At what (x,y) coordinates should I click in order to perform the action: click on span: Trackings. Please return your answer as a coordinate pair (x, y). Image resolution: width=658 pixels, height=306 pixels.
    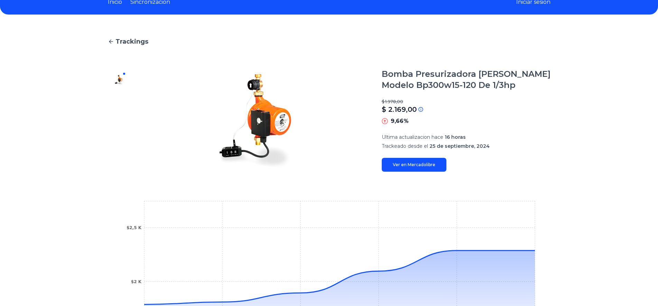
    Looking at the image, I should click on (132, 41).